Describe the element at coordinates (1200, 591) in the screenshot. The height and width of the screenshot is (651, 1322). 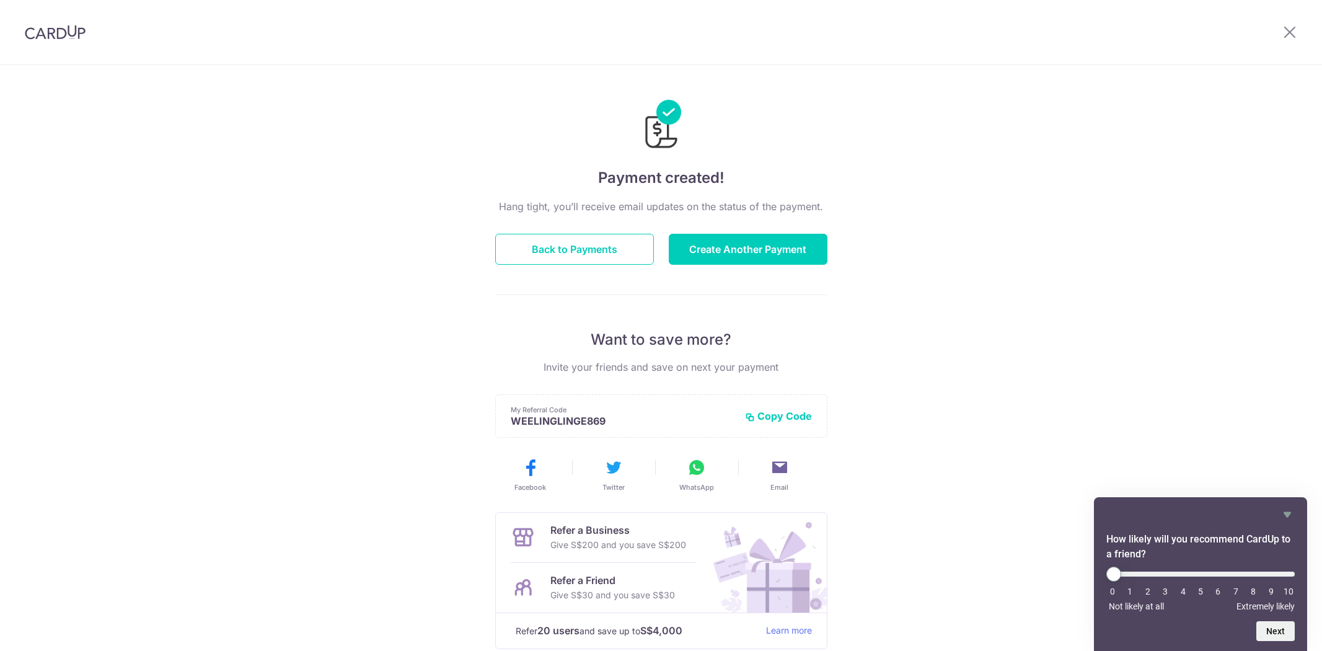
I see `li: 5` at that location.